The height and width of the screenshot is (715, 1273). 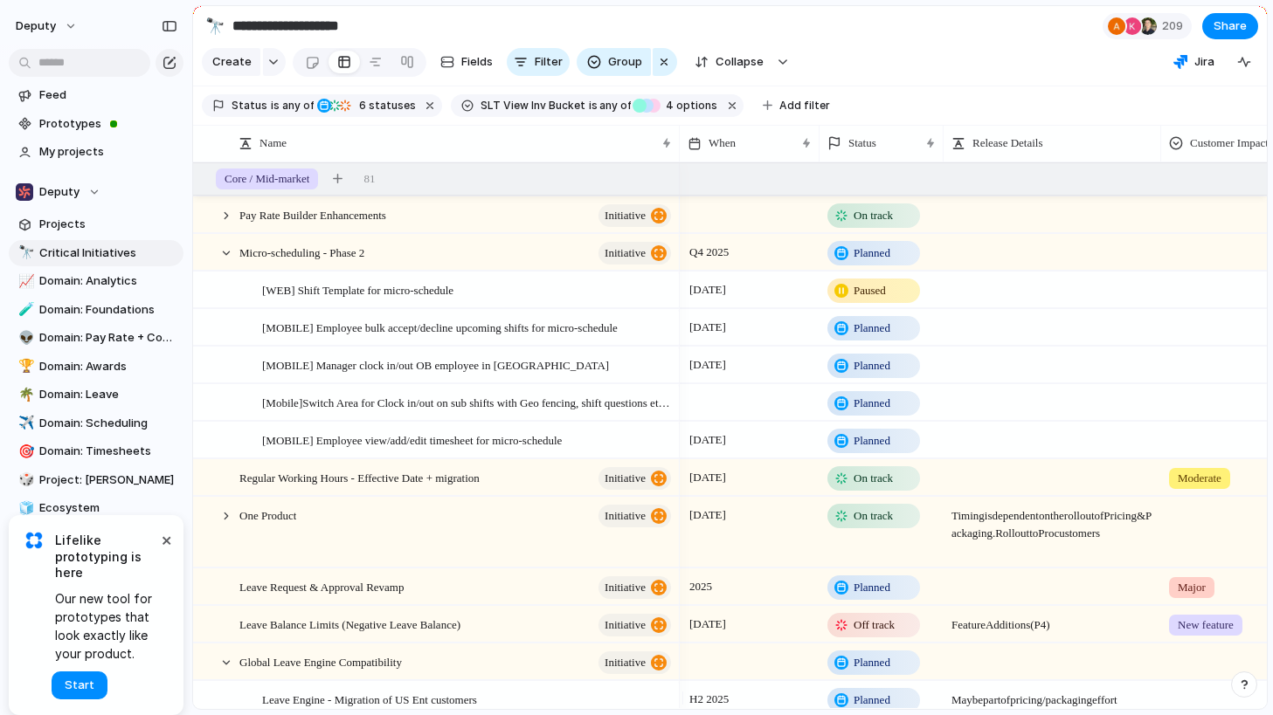 What do you see at coordinates (96, 395) in the screenshot?
I see `a: 🌴Domain: Leave` at bounding box center [96, 395].